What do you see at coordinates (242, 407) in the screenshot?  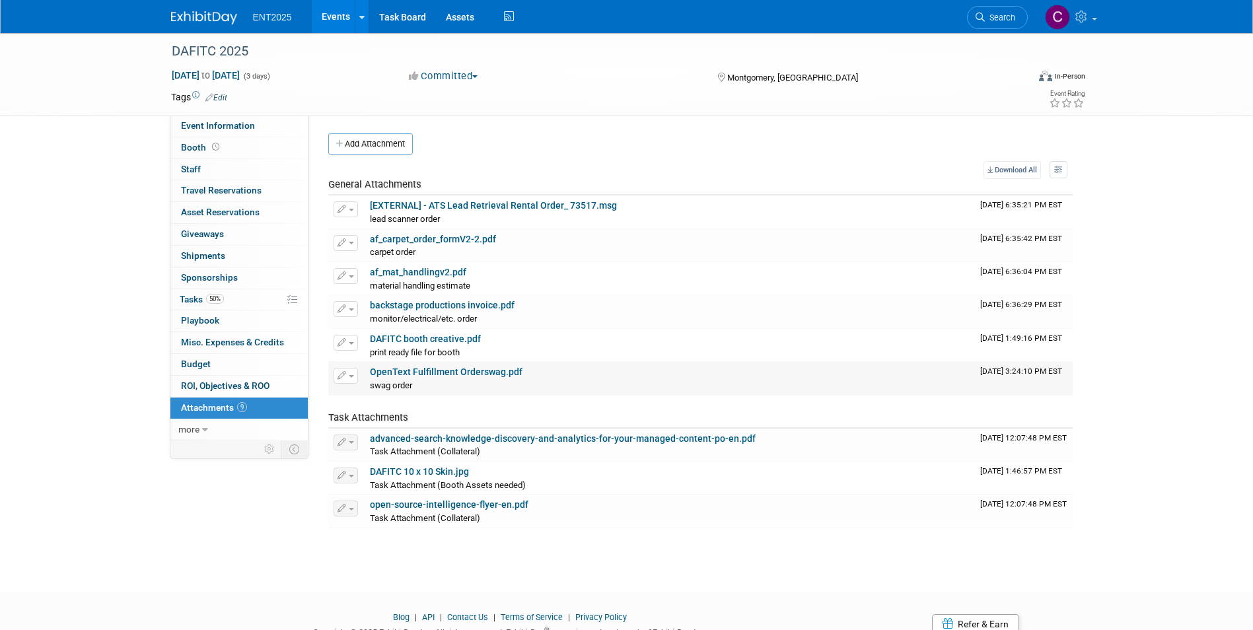 I see `span: 9` at bounding box center [242, 407].